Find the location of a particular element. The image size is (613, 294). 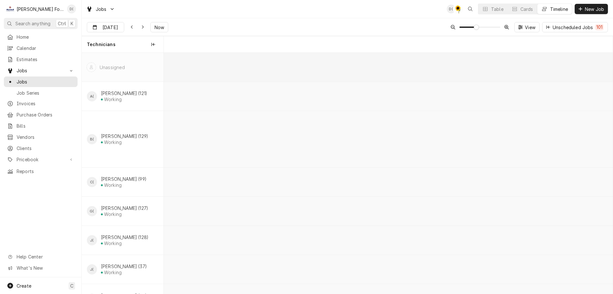

span: Home is located at coordinates (45, 37).